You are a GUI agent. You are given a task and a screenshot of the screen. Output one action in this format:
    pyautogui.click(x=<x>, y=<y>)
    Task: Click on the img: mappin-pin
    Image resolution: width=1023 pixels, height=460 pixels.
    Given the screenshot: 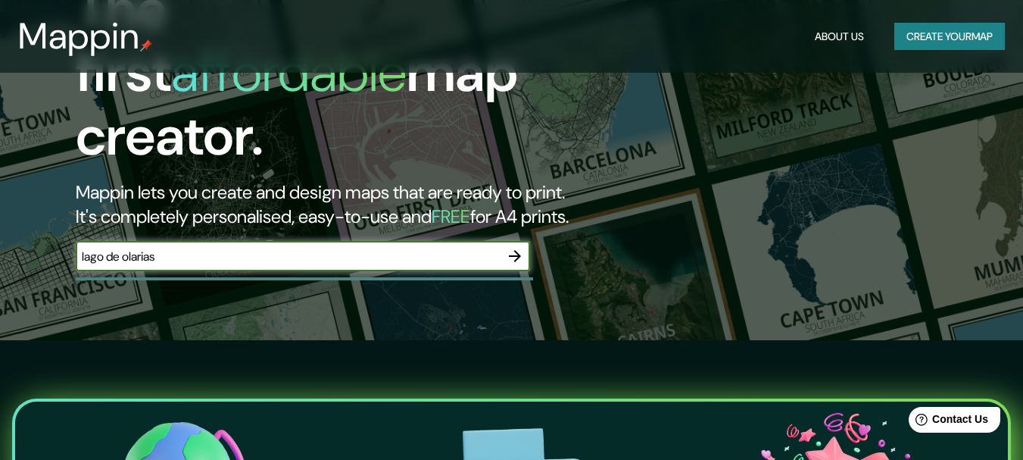 What is the action you would take?
    pyautogui.click(x=146, y=45)
    